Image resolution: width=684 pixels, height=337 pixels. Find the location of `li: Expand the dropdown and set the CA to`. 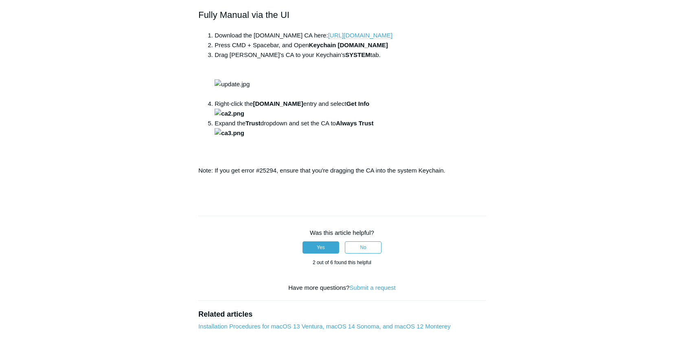

li: Expand the dropdown and set the CA to is located at coordinates (350, 138).